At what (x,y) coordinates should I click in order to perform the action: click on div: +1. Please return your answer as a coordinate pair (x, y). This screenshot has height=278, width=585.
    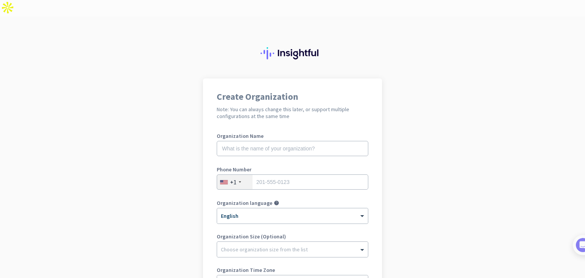
    Looking at the image, I should click on (233, 182).